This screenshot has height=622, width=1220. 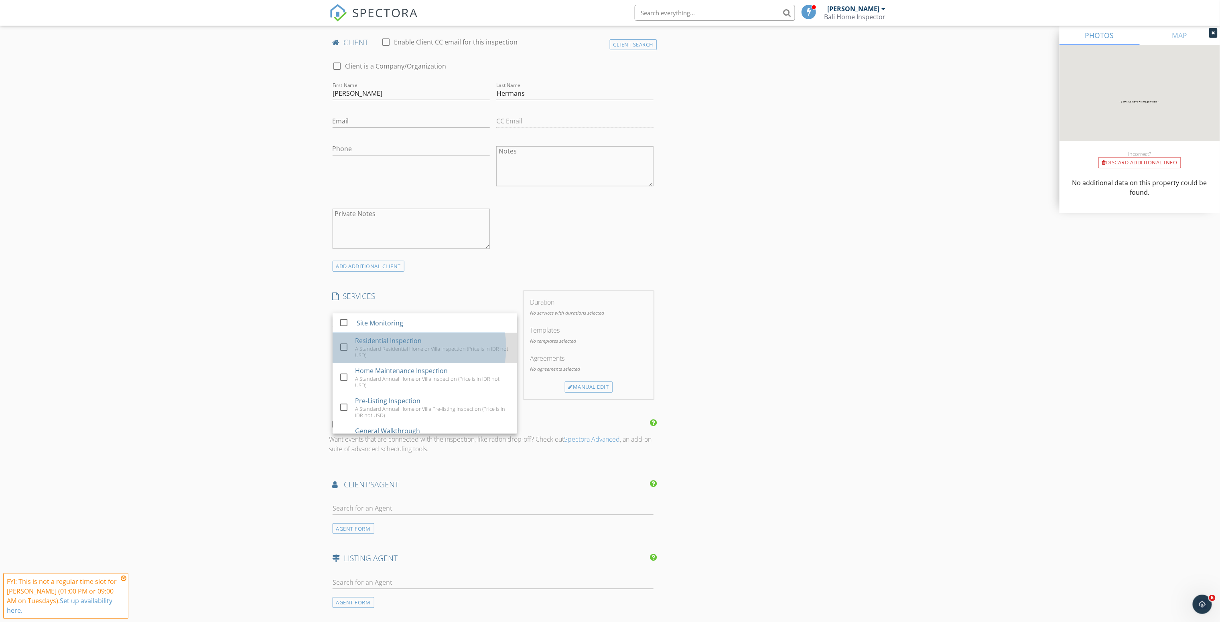 I want to click on div: Home Maintenance Inspection, so click(x=401, y=371).